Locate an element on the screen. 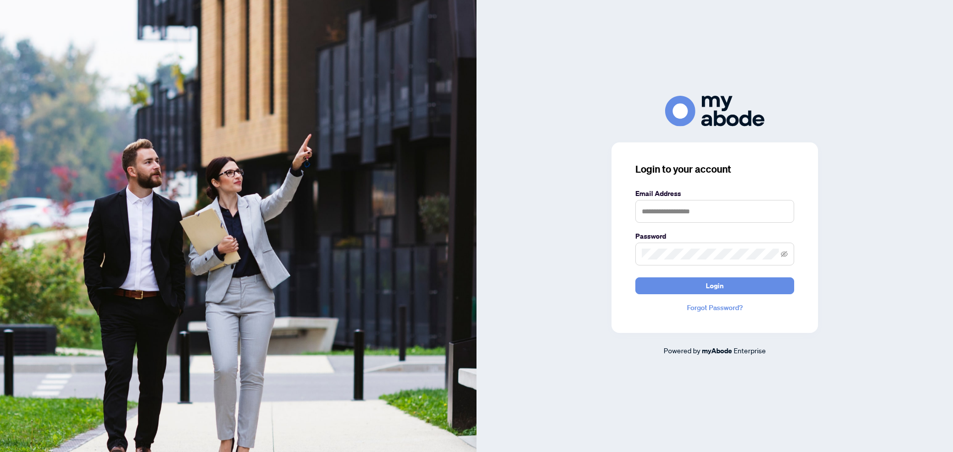  button: Login is located at coordinates (715, 286).